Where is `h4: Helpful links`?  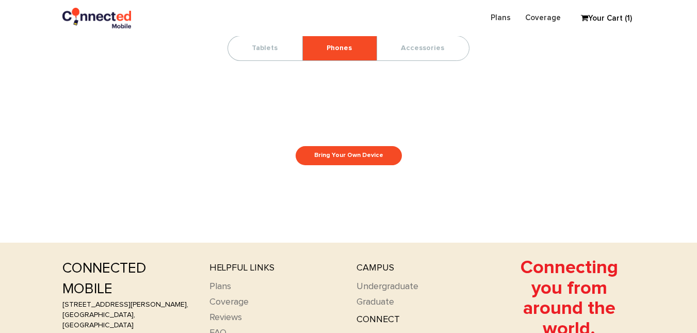
h4: Helpful links is located at coordinates (275, 268).